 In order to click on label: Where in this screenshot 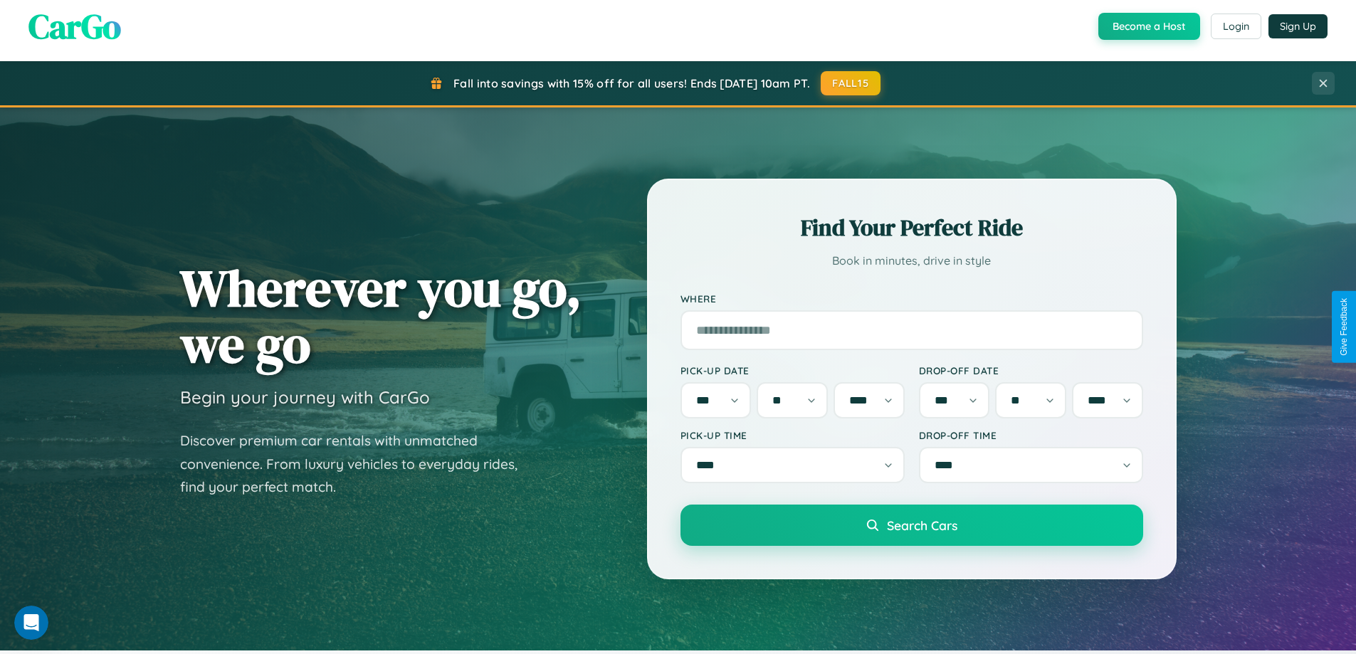, I will do `click(912, 298)`.